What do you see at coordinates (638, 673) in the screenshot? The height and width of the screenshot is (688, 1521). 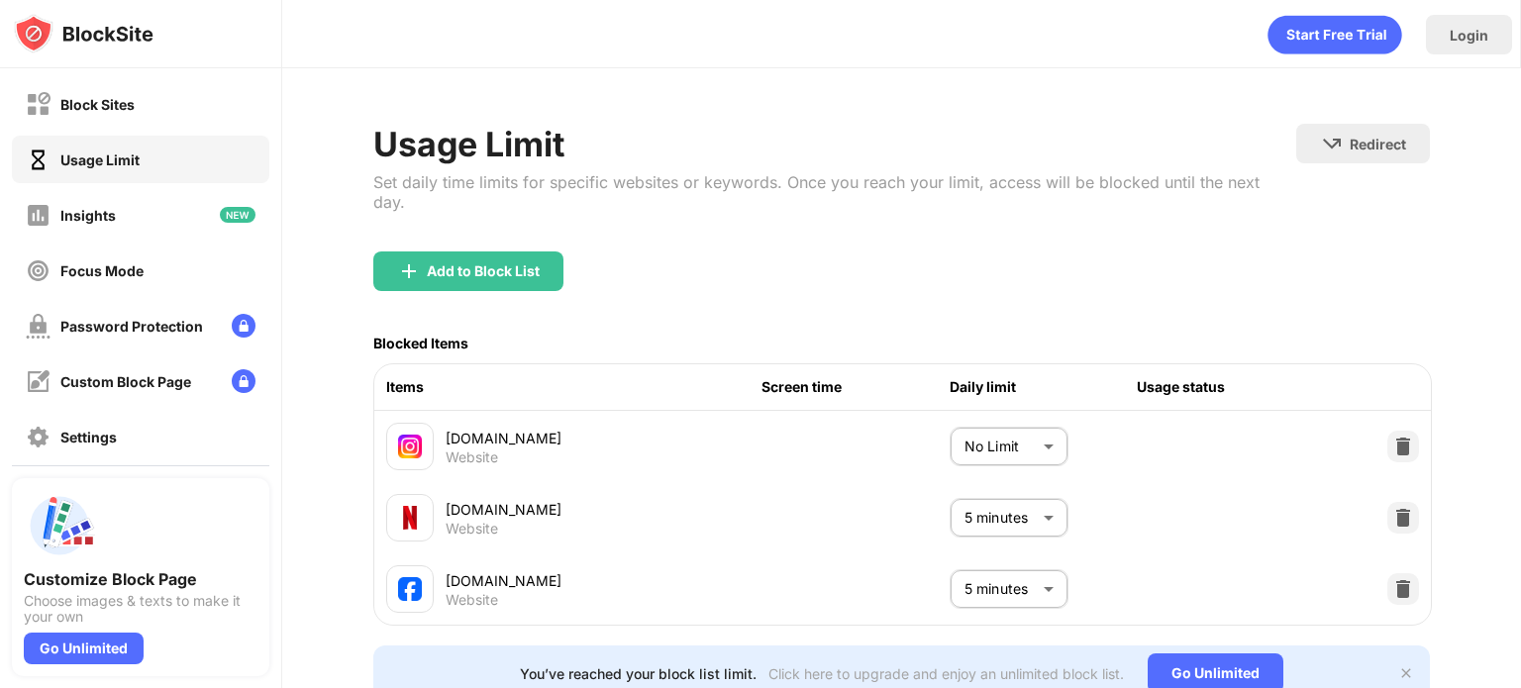 I see `div: You’ve reached your block list limit.` at bounding box center [638, 673].